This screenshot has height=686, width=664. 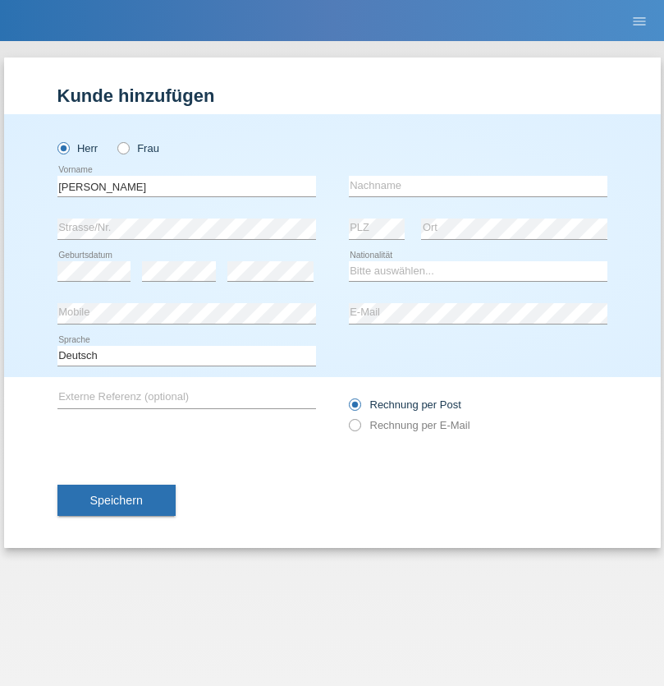 What do you see at coordinates (62, 147) in the screenshot?
I see `input: Herr` at bounding box center [62, 147].